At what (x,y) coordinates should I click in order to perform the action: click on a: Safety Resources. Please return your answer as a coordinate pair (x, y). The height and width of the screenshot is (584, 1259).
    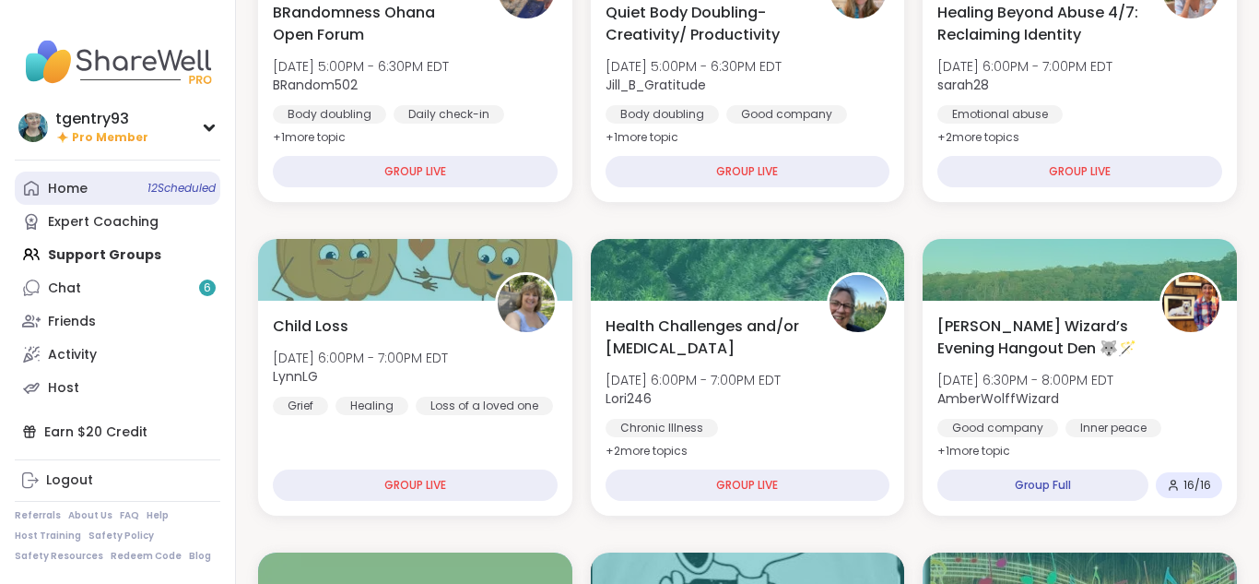
    Looking at the image, I should click on (59, 556).